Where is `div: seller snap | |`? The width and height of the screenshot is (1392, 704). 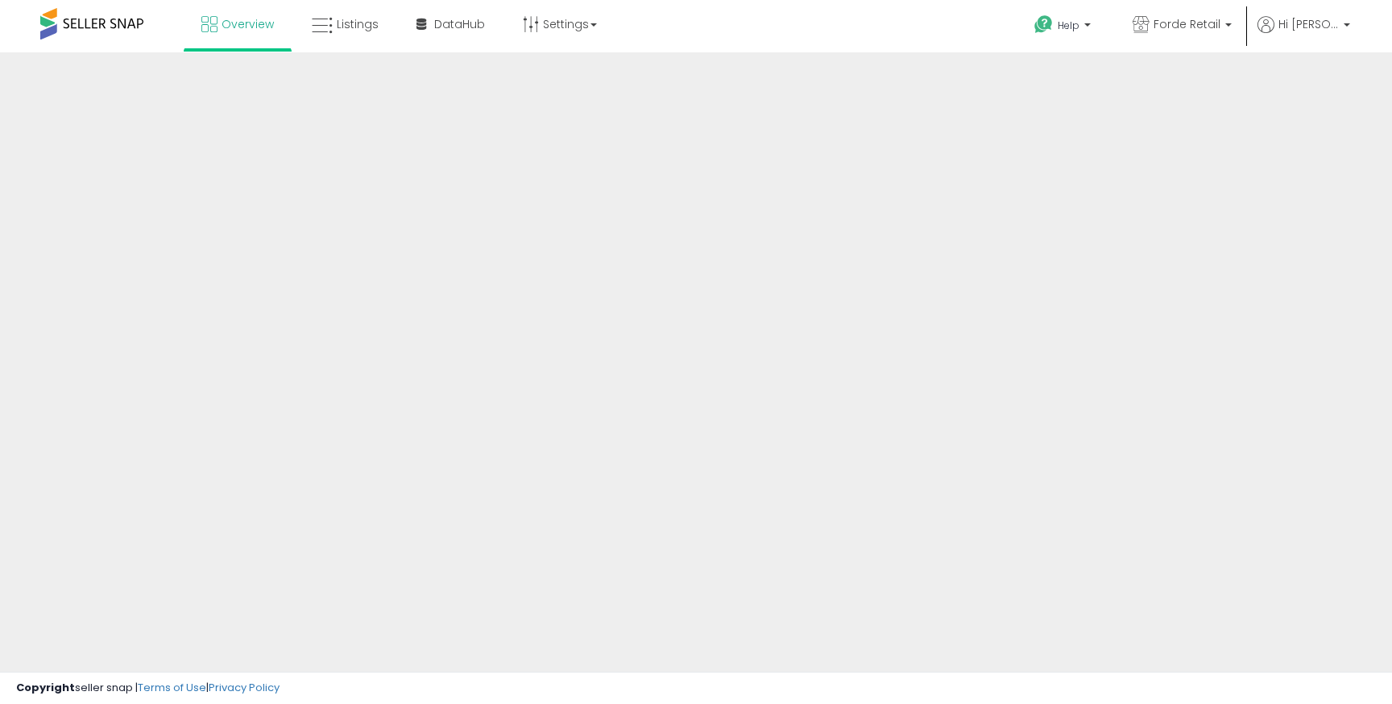
div: seller snap | | is located at coordinates (147, 688).